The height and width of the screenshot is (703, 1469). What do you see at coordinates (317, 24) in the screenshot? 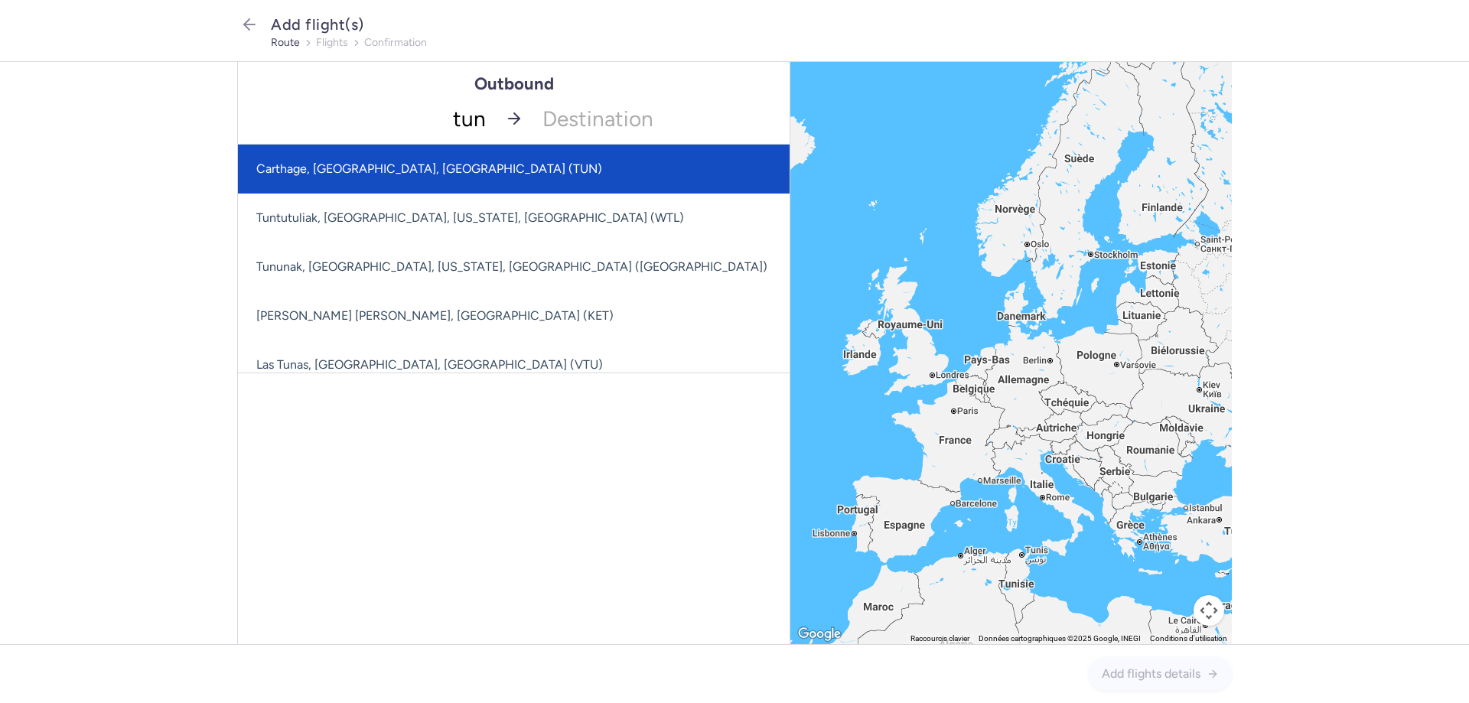
I see `span: Add flight(s)` at bounding box center [317, 24].